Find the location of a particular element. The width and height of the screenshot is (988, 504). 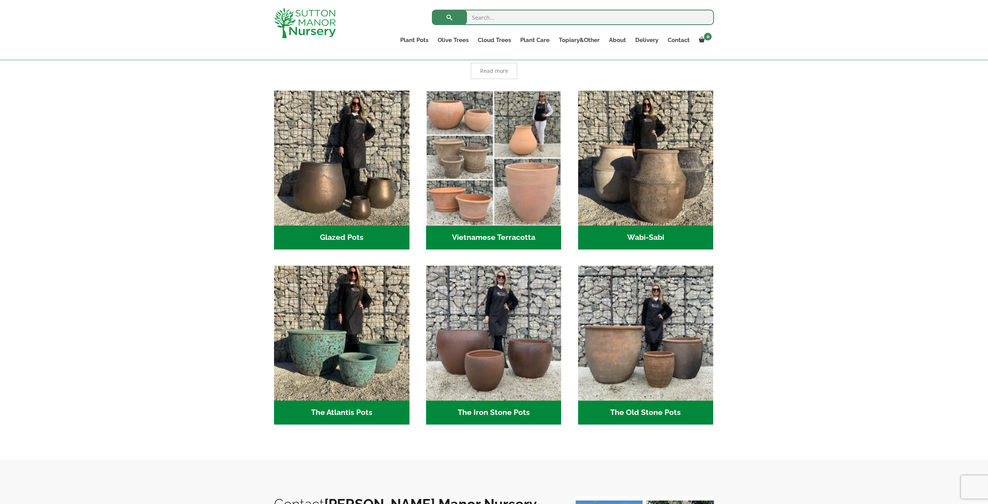

img: Glazed Pots is located at coordinates (342, 158).